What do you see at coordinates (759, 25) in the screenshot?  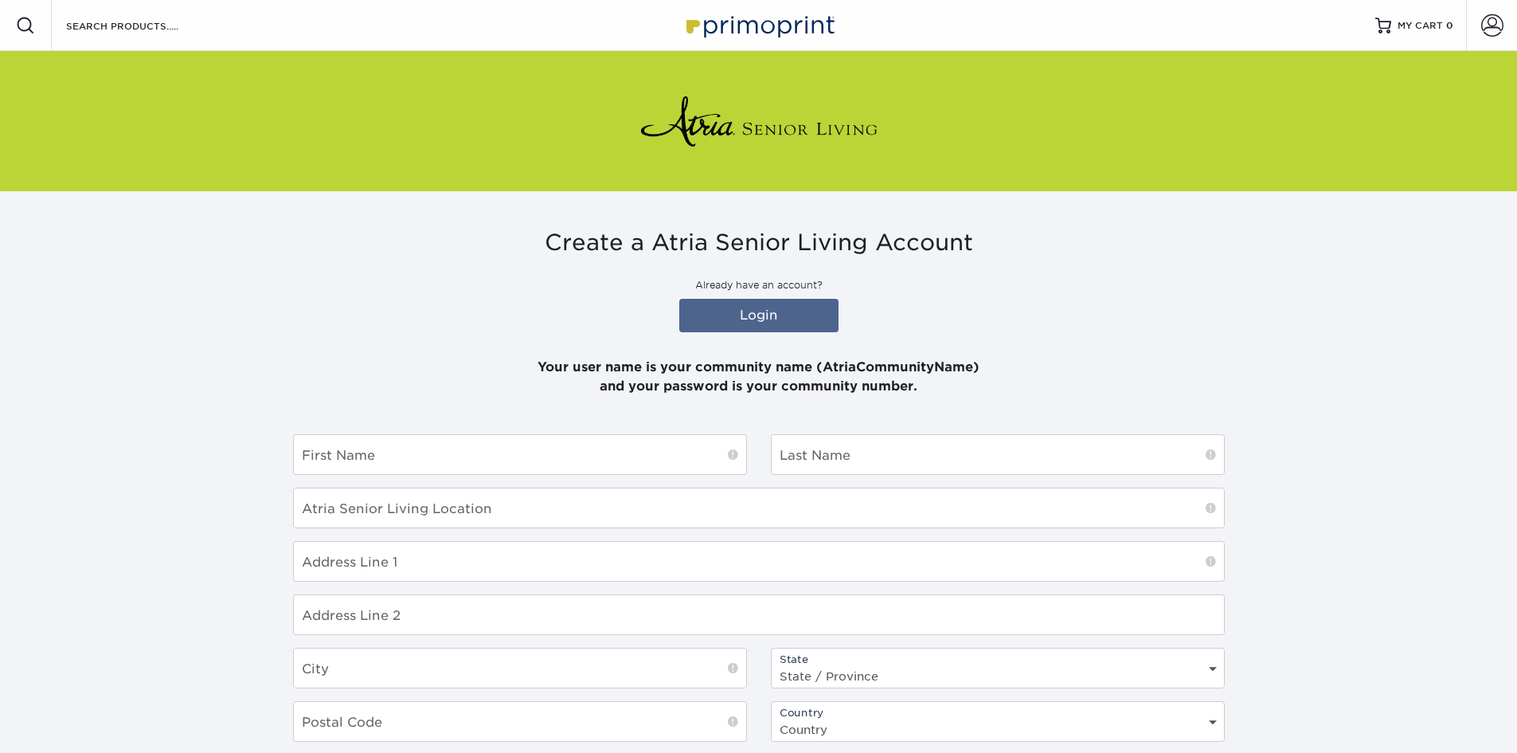 I see `img: Primoprint` at bounding box center [759, 25].